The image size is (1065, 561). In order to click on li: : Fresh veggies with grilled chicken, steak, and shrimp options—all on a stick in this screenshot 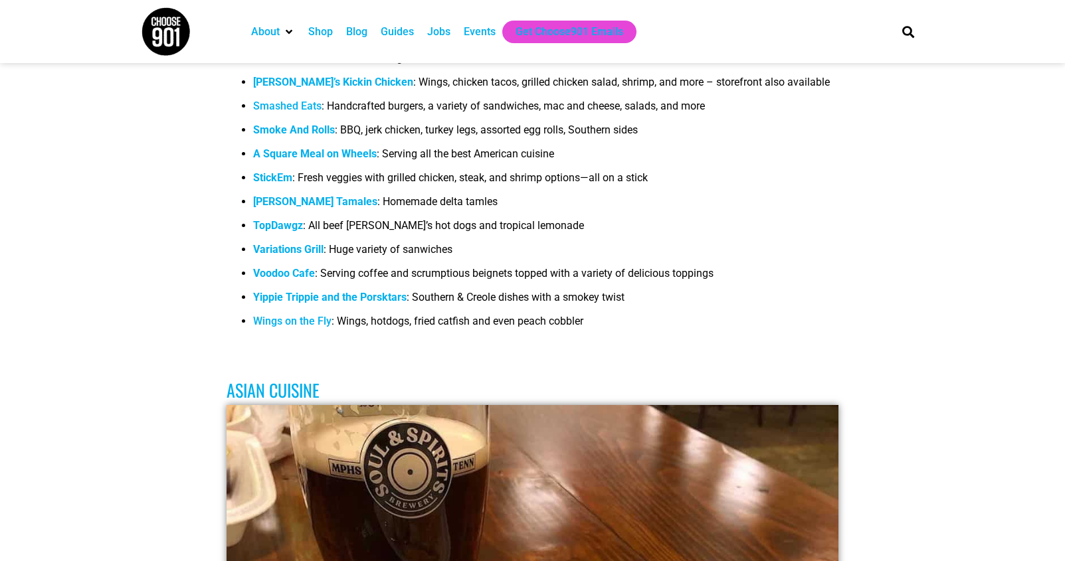, I will do `click(546, 182)`.